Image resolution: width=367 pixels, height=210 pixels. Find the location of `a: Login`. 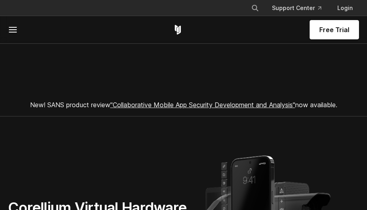

a: Login is located at coordinates (345, 8).